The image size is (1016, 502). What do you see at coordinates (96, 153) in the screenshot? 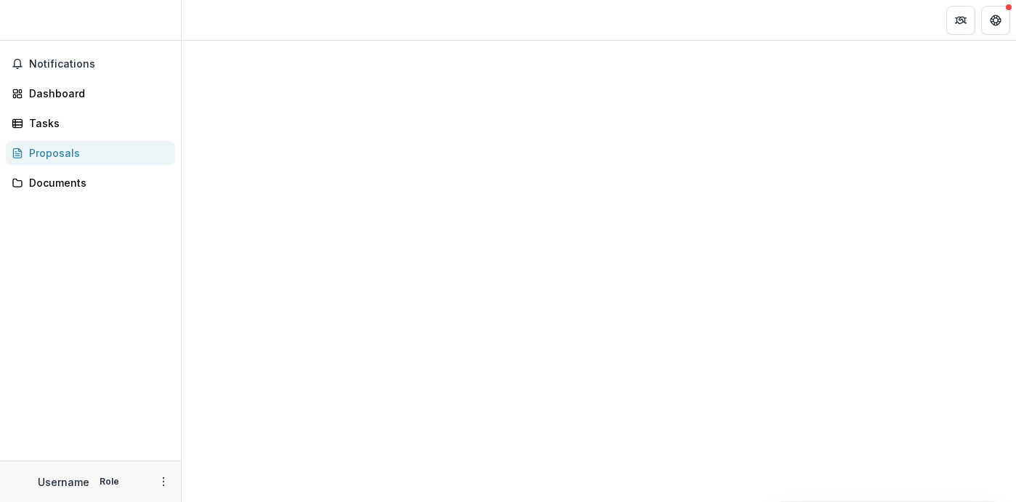
I see `div: Proposals` at bounding box center [96, 153].